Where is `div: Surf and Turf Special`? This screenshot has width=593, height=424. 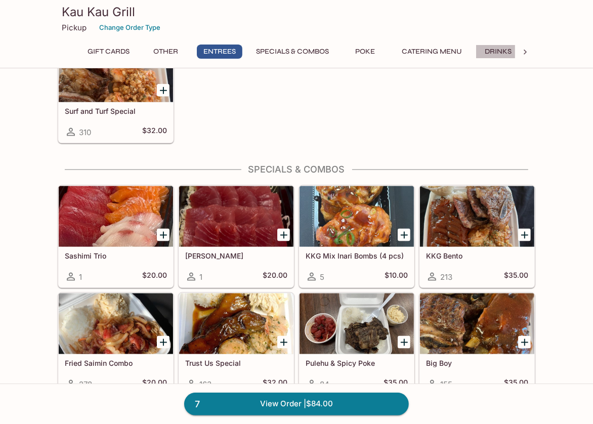
div: Surf and Turf Special is located at coordinates (116, 72).